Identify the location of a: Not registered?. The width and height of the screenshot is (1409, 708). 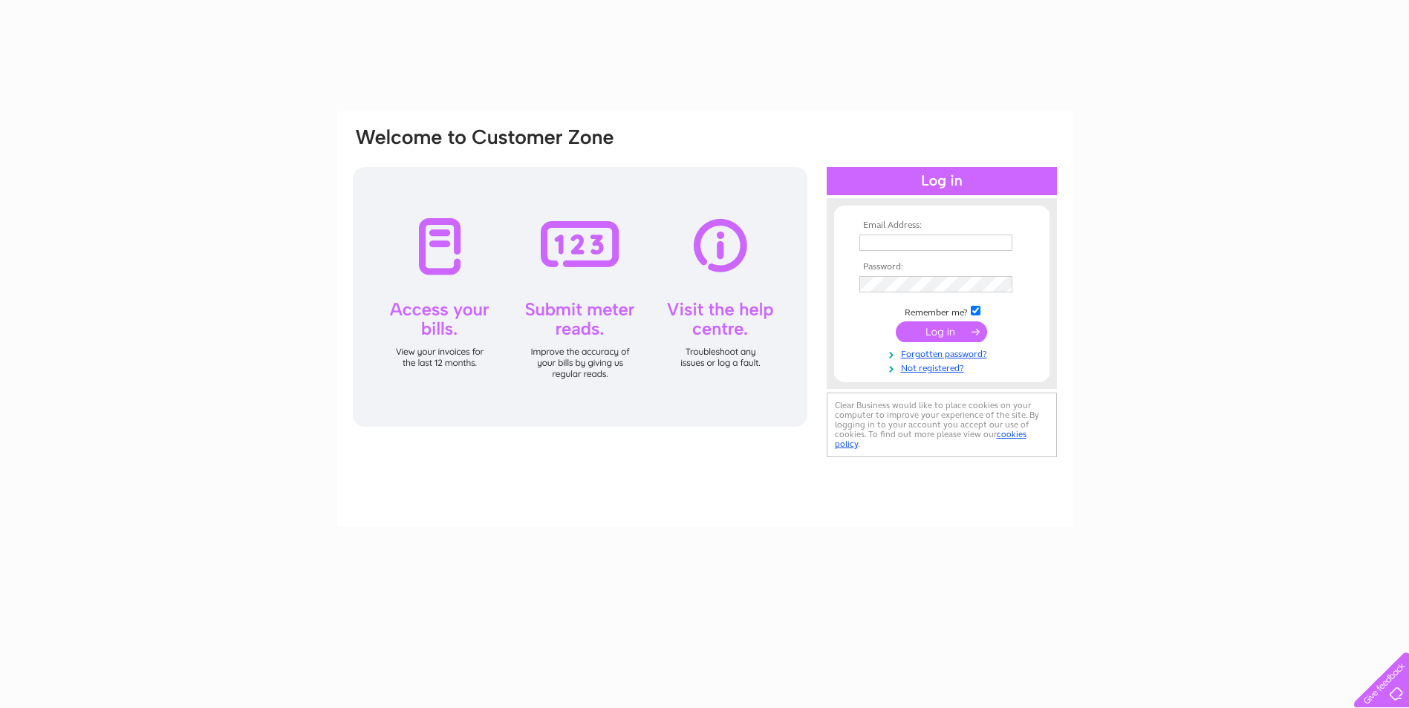
(943, 367).